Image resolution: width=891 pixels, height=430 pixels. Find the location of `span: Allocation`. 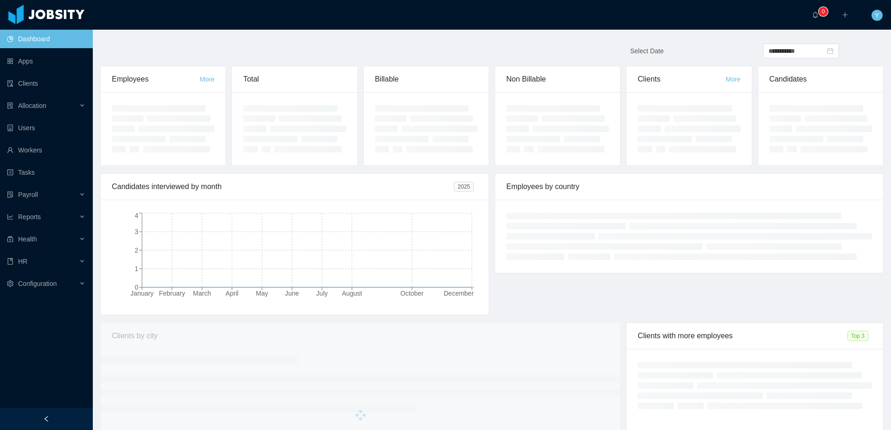

span: Allocation is located at coordinates (32, 106).